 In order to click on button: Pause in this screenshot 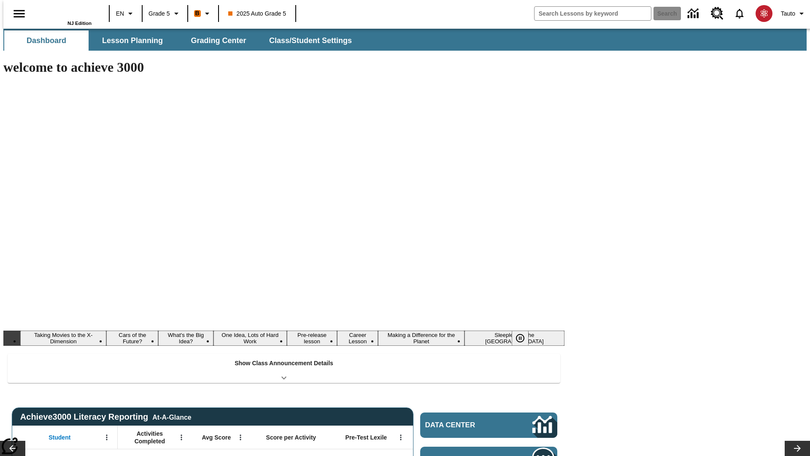, I will do `click(520, 338)`.